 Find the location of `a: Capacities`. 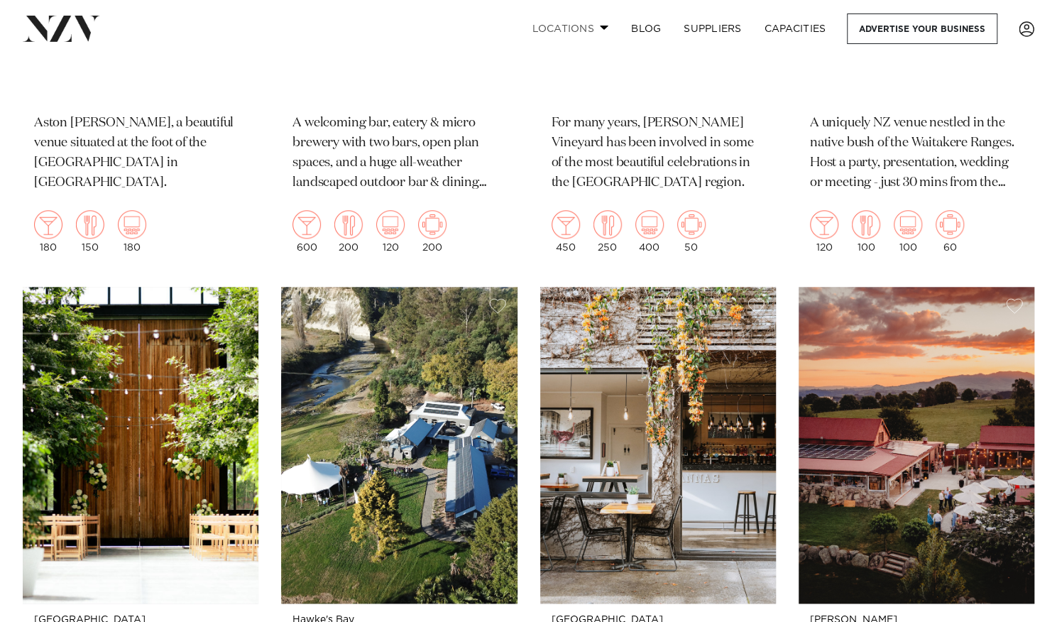

a: Capacities is located at coordinates (795, 28).